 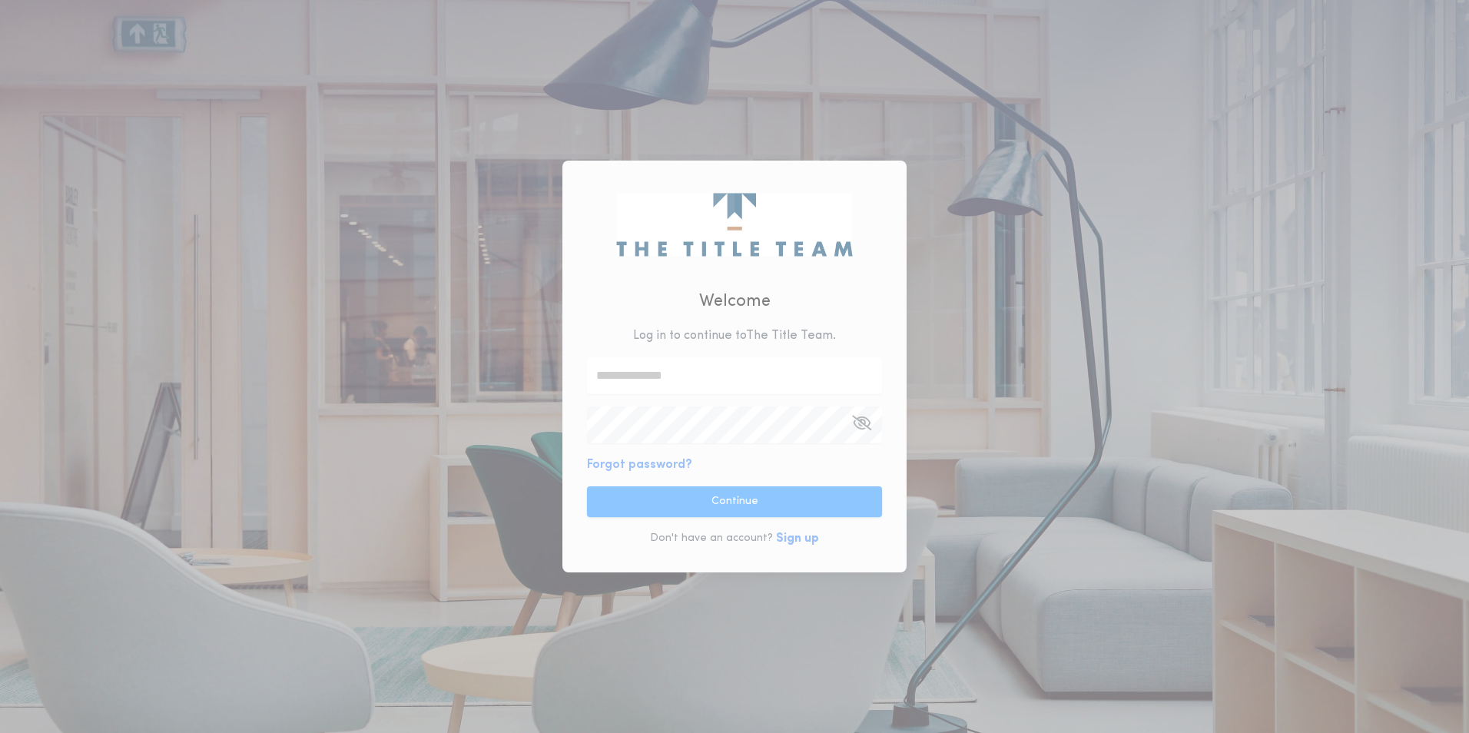 What do you see at coordinates (711, 538) in the screenshot?
I see `p: Don't have an account?` at bounding box center [711, 538].